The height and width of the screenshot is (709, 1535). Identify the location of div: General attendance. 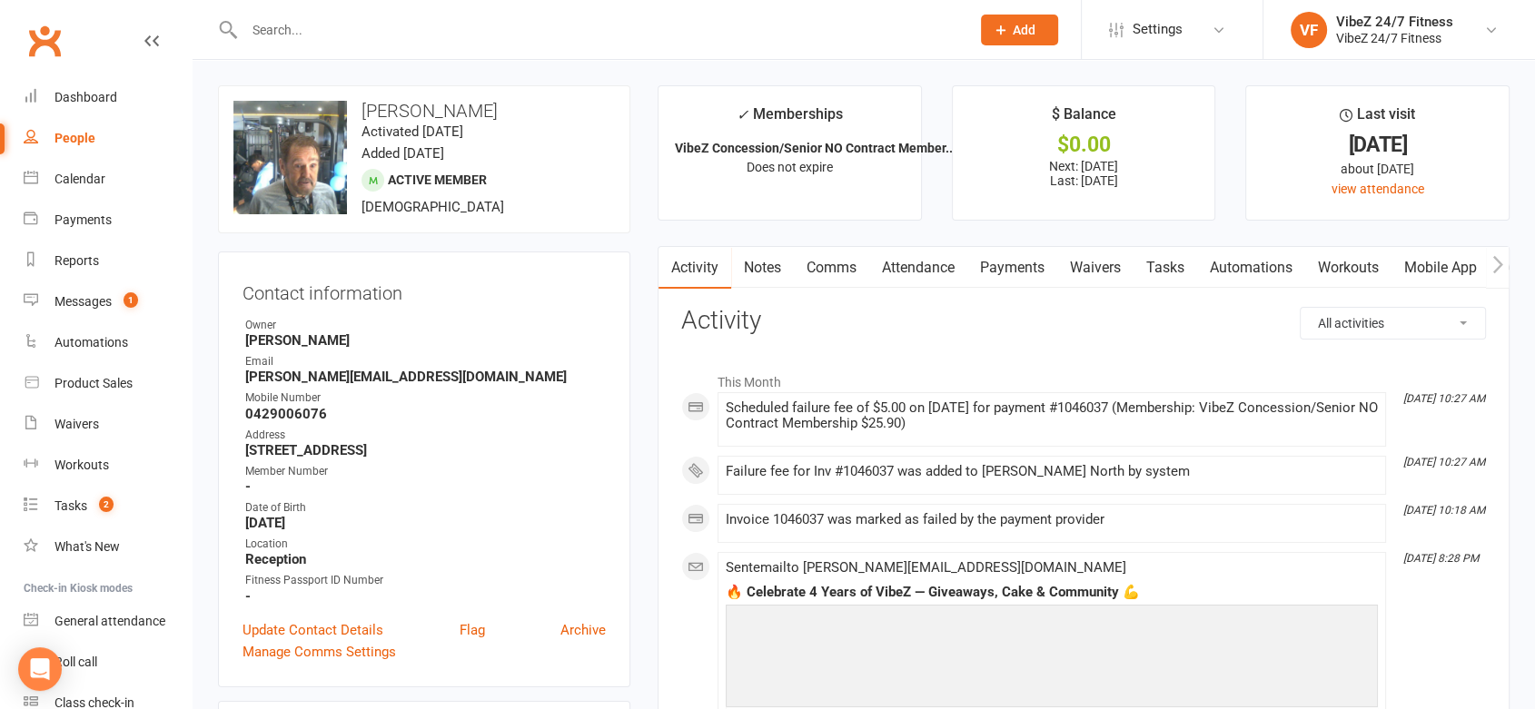
(110, 621).